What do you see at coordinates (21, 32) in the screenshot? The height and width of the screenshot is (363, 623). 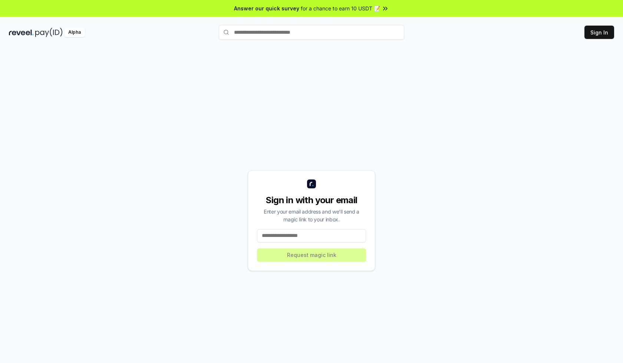 I see `img: reveel_dark` at bounding box center [21, 32].